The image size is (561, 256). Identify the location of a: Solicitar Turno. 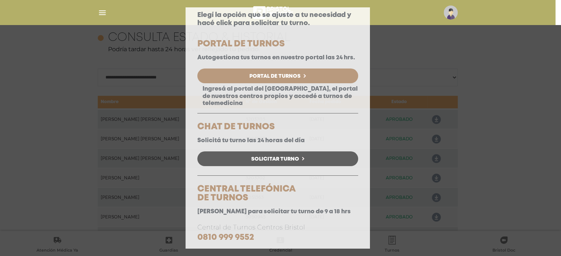
(278, 159).